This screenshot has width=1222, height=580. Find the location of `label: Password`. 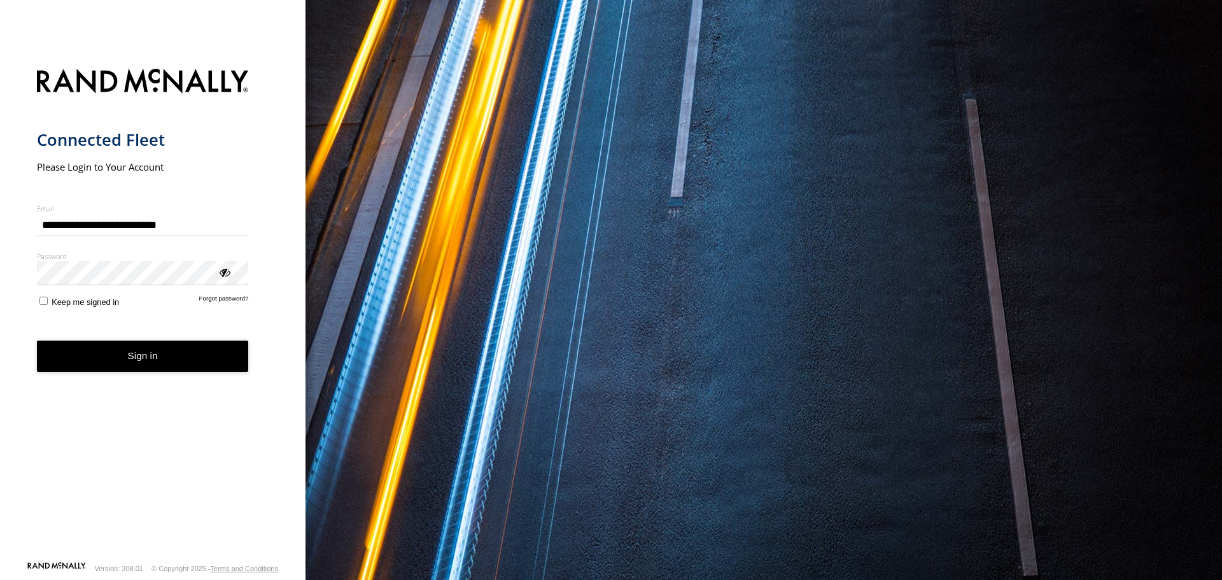

label: Password is located at coordinates (143, 256).